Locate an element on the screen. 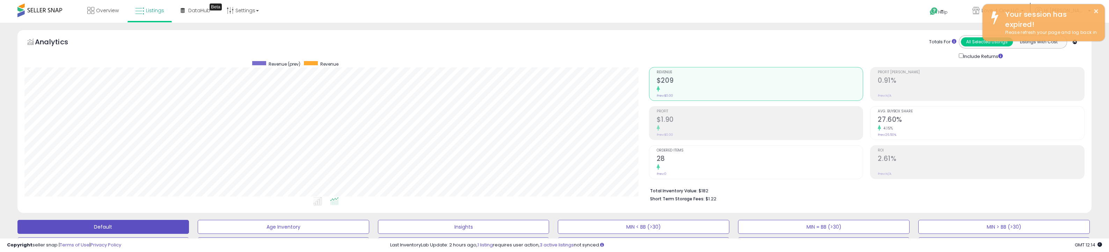 This screenshot has width=1109, height=252. button: MIN > BB (>30) is located at coordinates (1004, 227).